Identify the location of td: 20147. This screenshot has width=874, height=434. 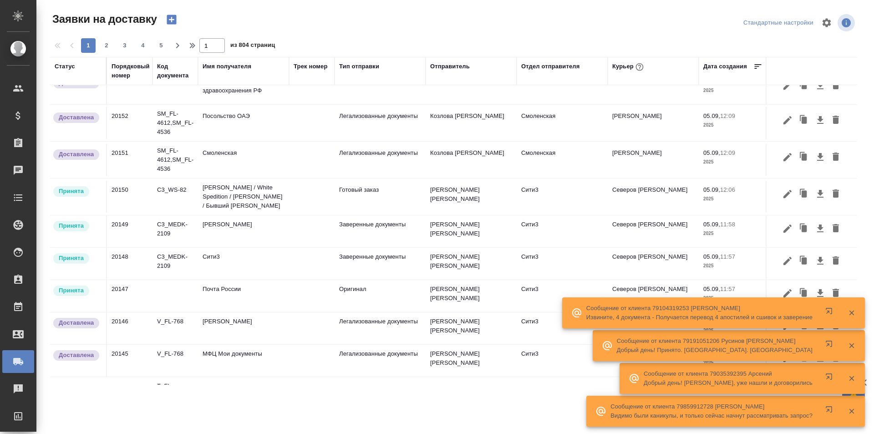
(130, 296).